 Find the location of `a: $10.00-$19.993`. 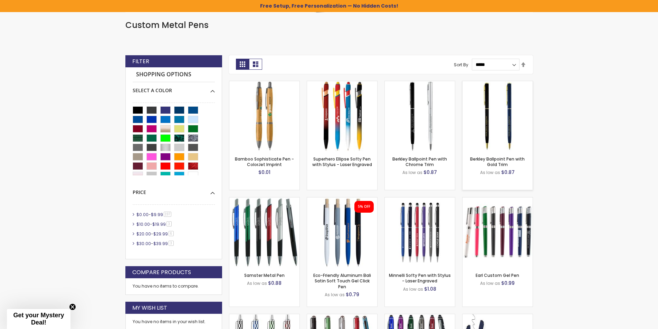

a: $10.00-$19.993 is located at coordinates (154, 224).